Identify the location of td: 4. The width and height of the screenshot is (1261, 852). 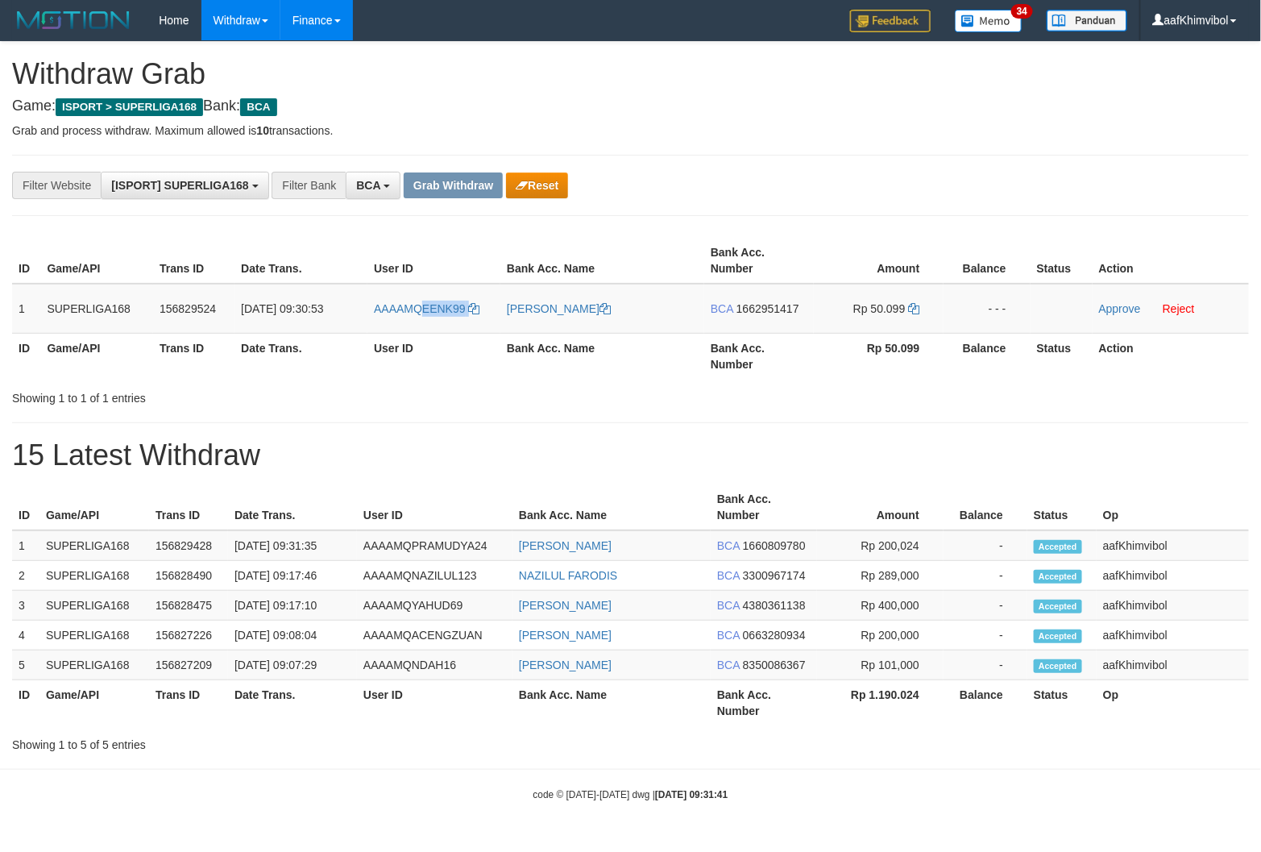
(26, 635).